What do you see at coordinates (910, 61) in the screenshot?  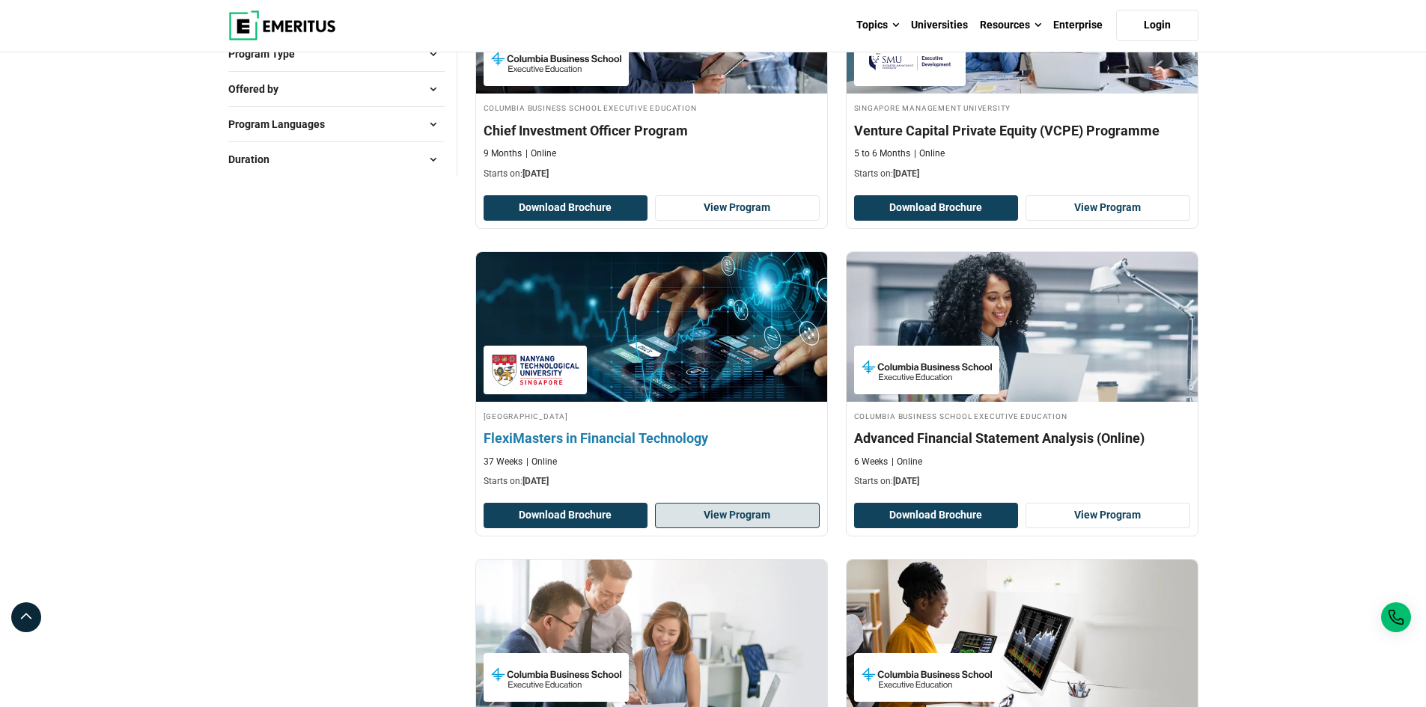 I see `img: Singapore Management University` at bounding box center [910, 61].